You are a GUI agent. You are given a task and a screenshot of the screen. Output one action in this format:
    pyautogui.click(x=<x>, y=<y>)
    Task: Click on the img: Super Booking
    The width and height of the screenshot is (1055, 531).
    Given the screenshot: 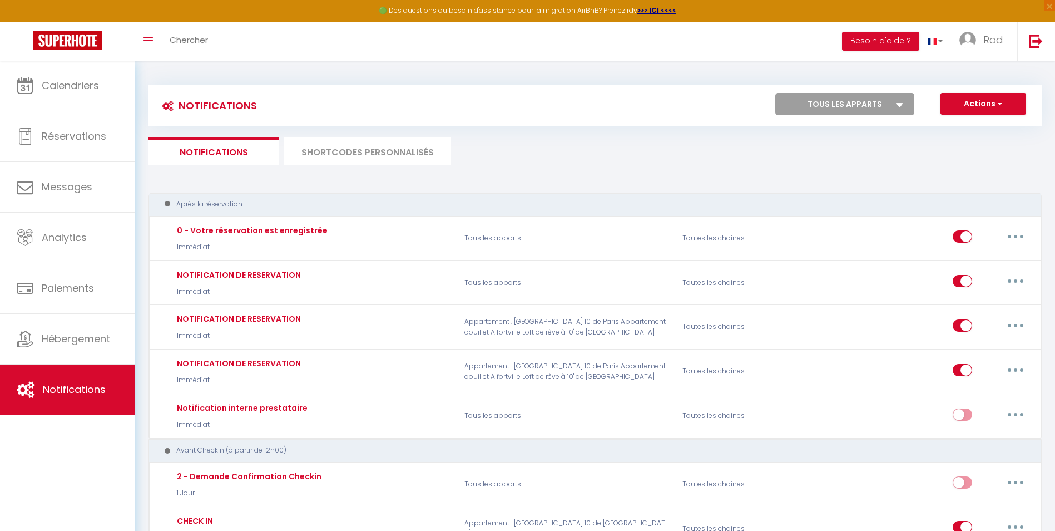 What is the action you would take?
    pyautogui.click(x=67, y=40)
    